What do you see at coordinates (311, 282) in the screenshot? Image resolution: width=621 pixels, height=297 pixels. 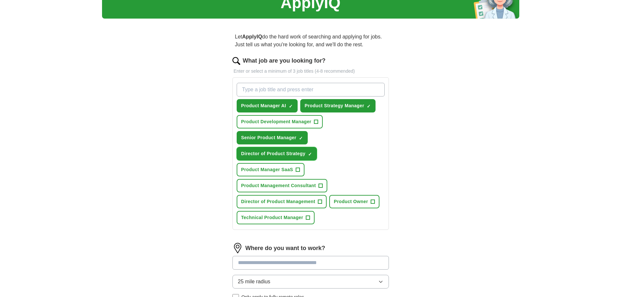 I see `button: 25 mile radius` at bounding box center [311, 282].